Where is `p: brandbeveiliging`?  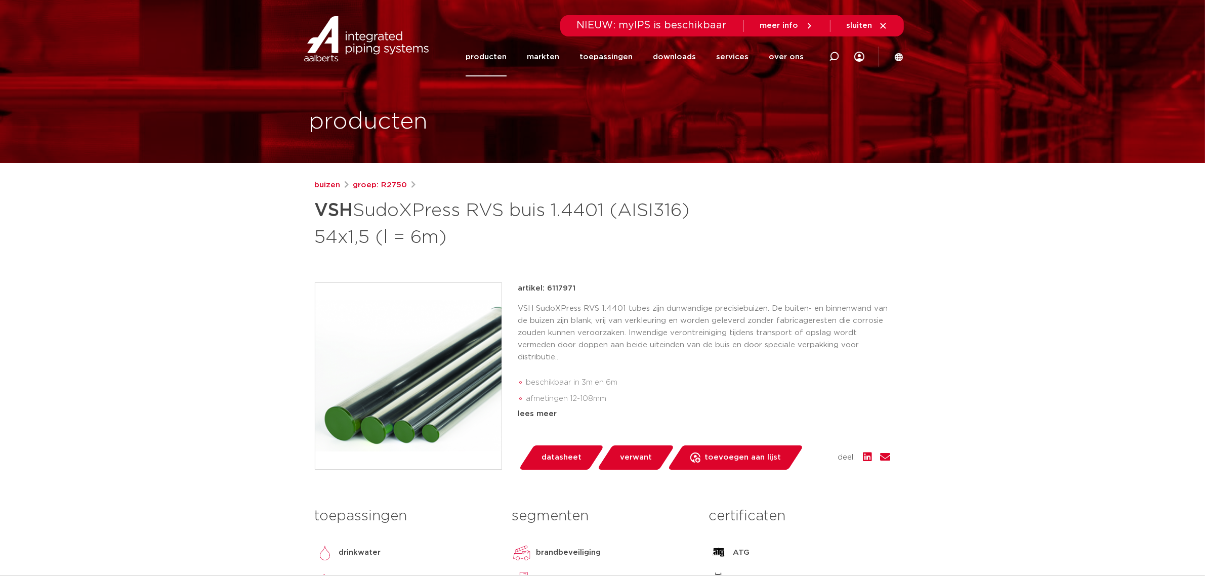
p: brandbeveiliging is located at coordinates (568, 553).